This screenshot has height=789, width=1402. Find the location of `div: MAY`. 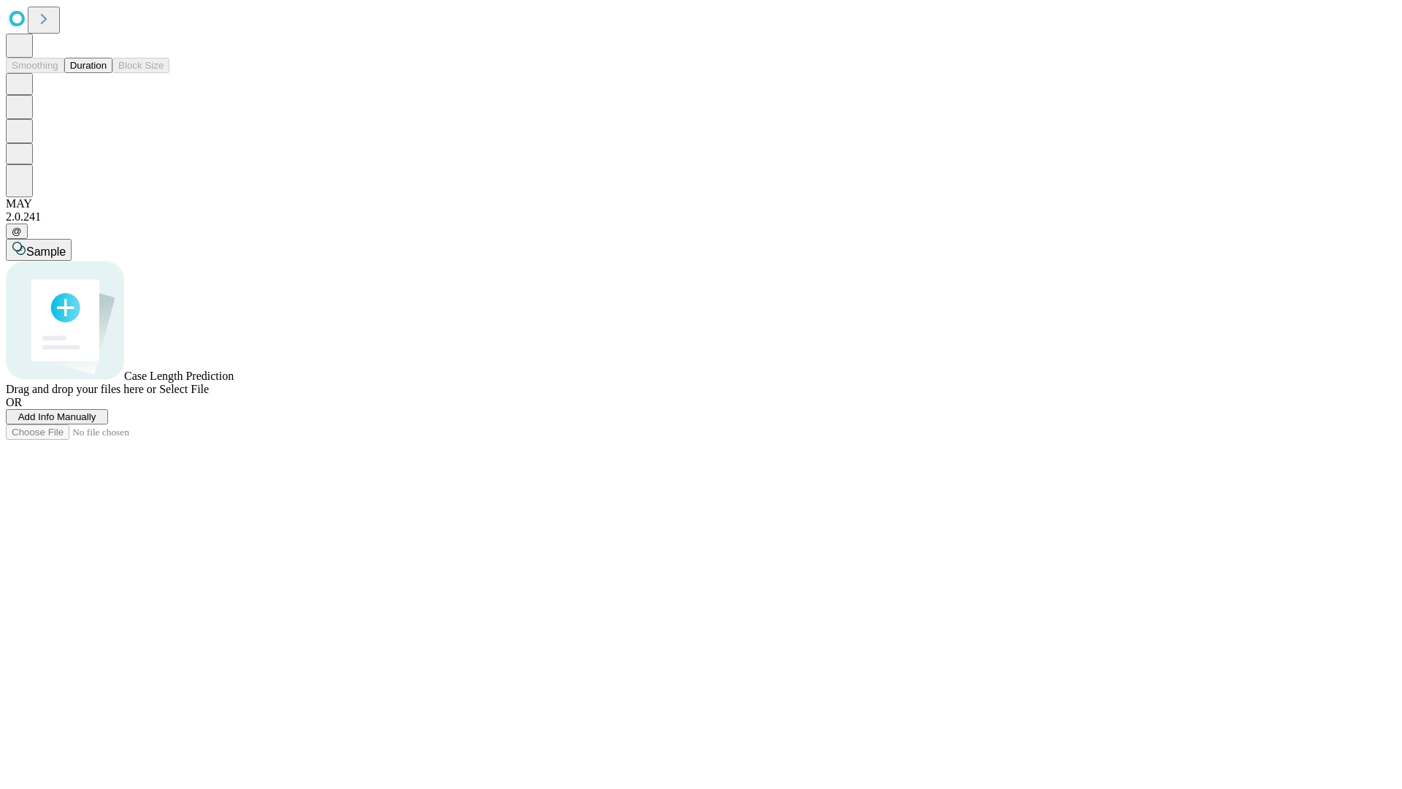

div: MAY is located at coordinates (701, 204).